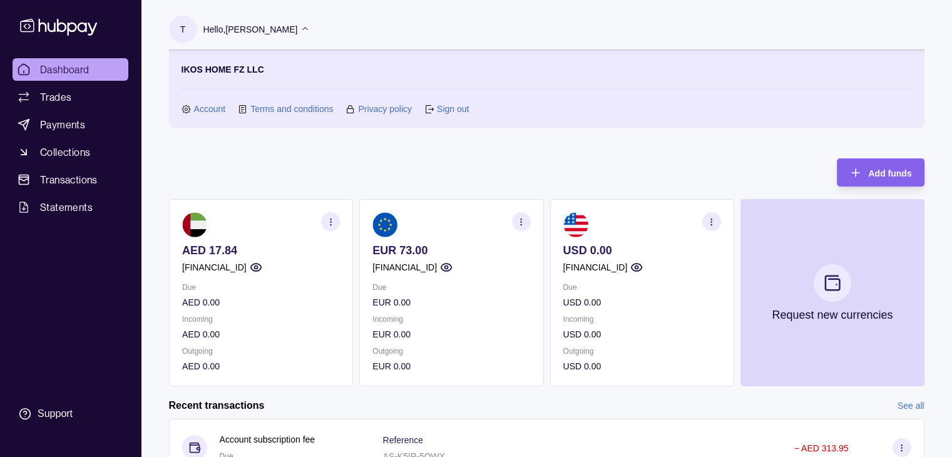  What do you see at coordinates (65, 152) in the screenshot?
I see `span: Collections` at bounding box center [65, 152].